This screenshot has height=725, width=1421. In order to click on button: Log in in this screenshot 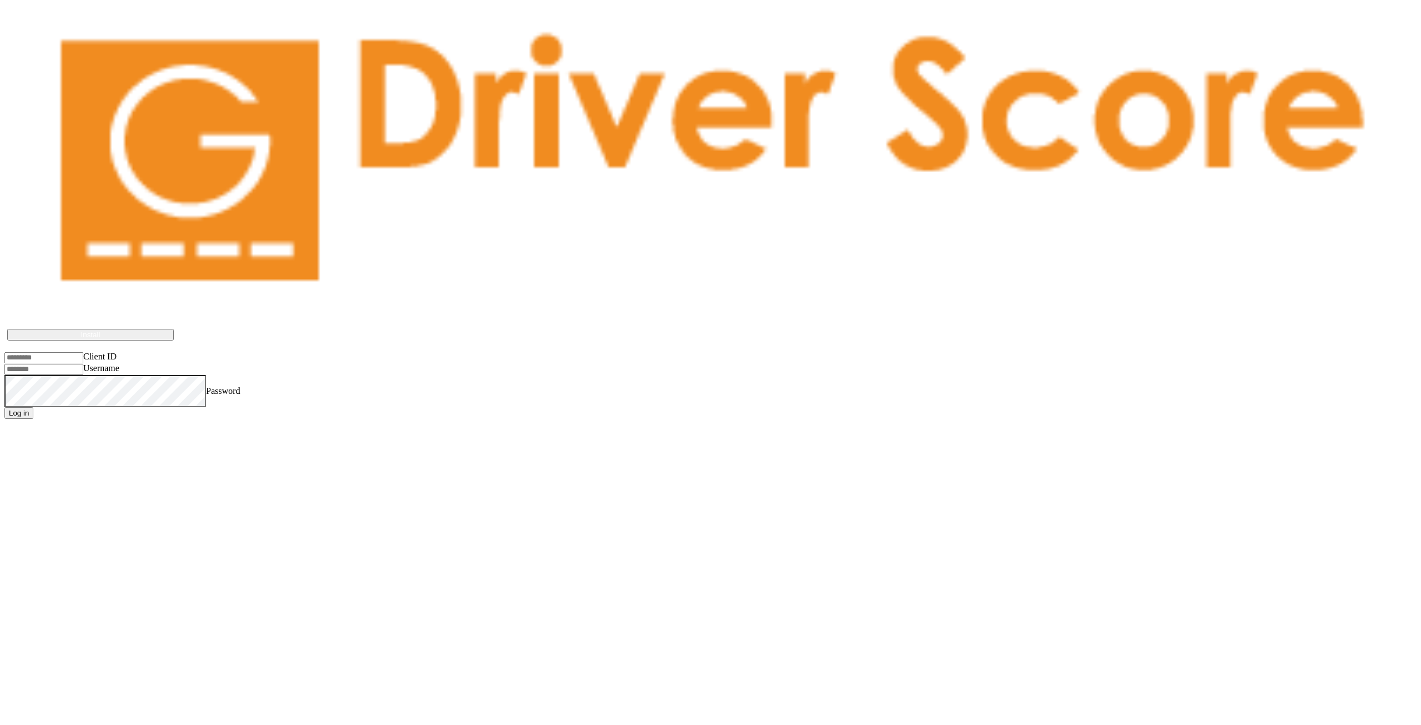, I will do `click(19, 413)`.